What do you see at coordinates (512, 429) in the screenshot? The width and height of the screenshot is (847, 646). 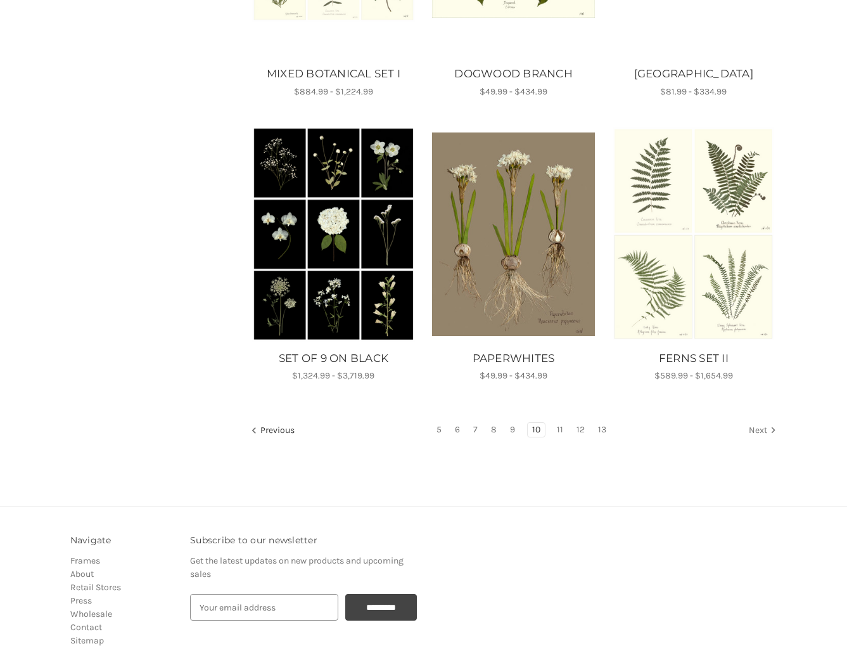 I see `a: Page 9 of 9` at bounding box center [512, 429].